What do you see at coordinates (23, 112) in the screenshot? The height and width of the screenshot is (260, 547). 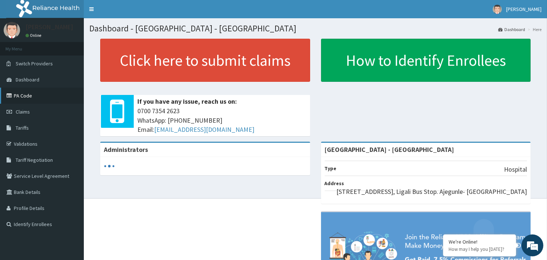 I see `span: Claims` at bounding box center [23, 112].